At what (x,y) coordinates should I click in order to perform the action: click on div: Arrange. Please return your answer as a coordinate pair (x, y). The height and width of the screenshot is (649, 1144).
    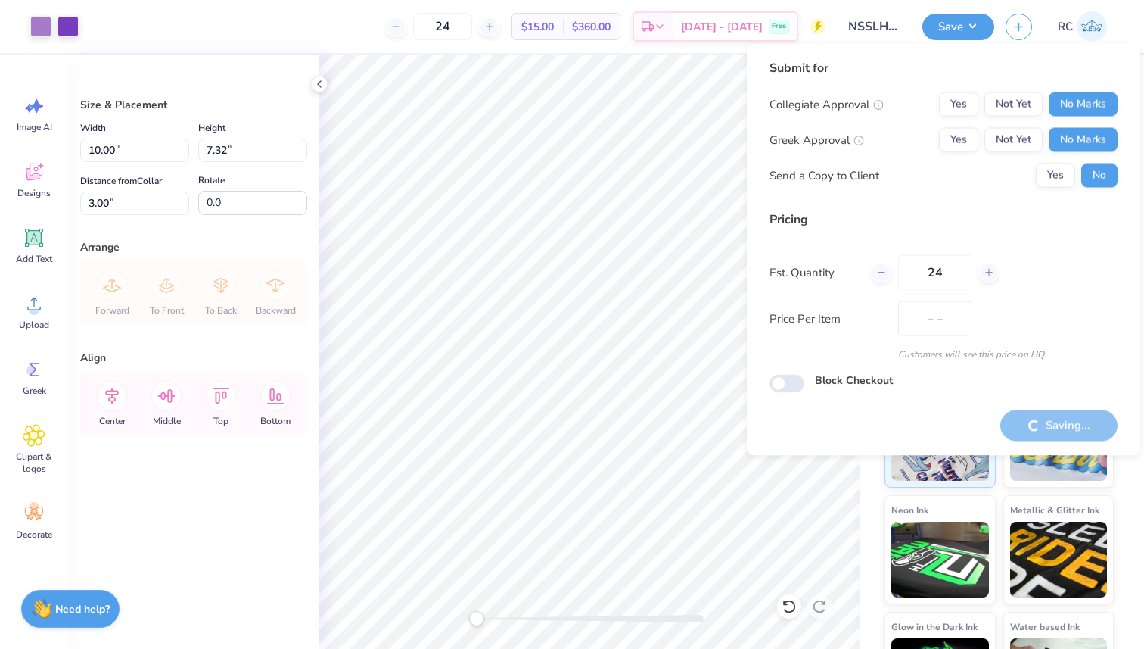
    Looking at the image, I should click on (194, 247).